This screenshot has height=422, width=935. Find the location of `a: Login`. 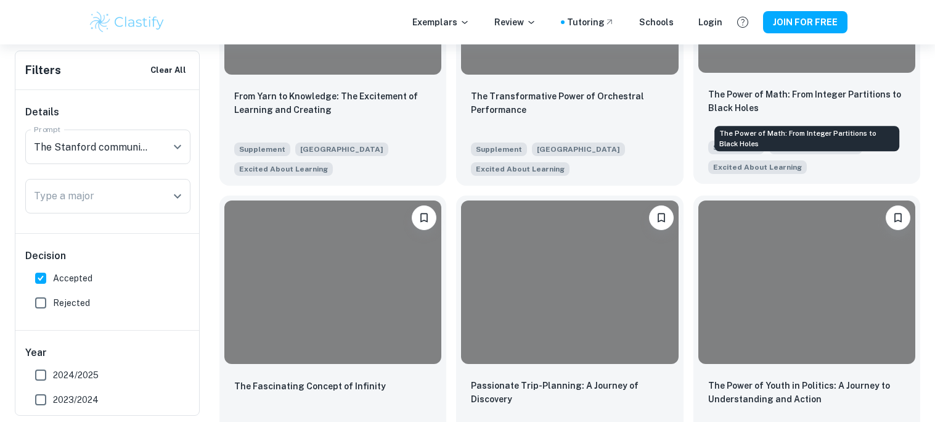

a: Login is located at coordinates (710, 22).